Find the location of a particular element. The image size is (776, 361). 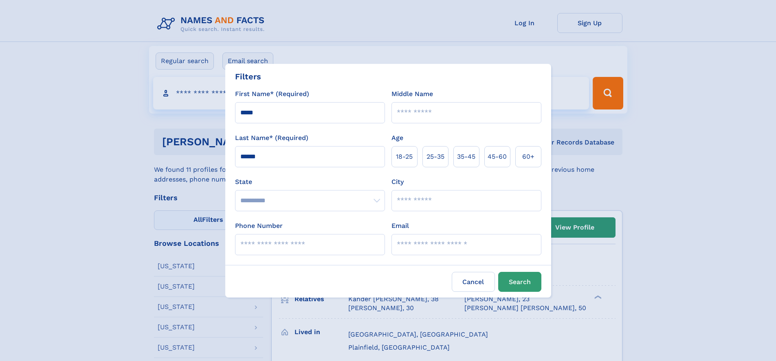

label: Email is located at coordinates (400, 226).